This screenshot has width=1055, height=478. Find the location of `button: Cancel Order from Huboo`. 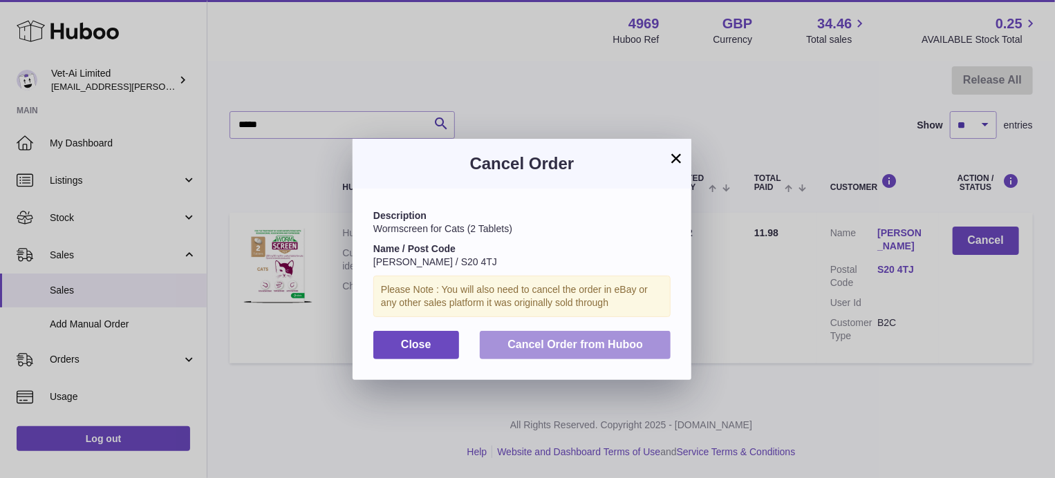

button: Cancel Order from Huboo is located at coordinates (575, 345).